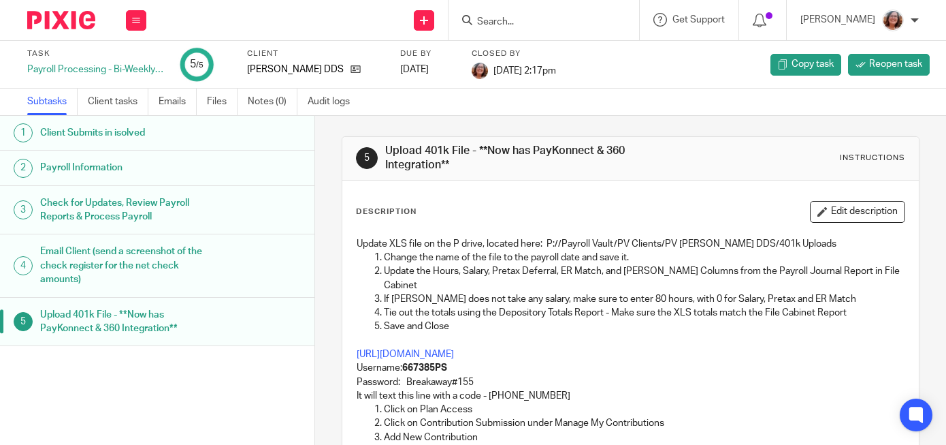 The height and width of the screenshot is (445, 946). I want to click on div: 3, so click(23, 210).